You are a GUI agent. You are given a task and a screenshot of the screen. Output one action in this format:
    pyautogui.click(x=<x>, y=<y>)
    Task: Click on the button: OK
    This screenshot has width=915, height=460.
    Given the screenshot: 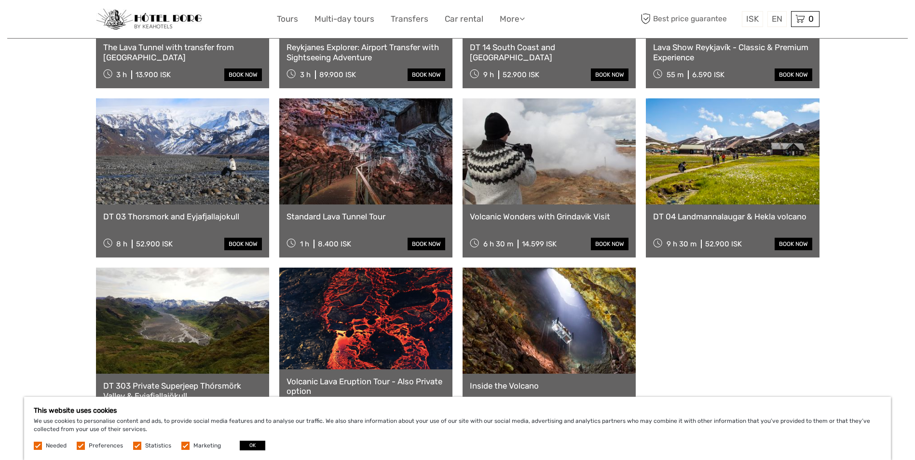 What is the action you would take?
    pyautogui.click(x=252, y=446)
    